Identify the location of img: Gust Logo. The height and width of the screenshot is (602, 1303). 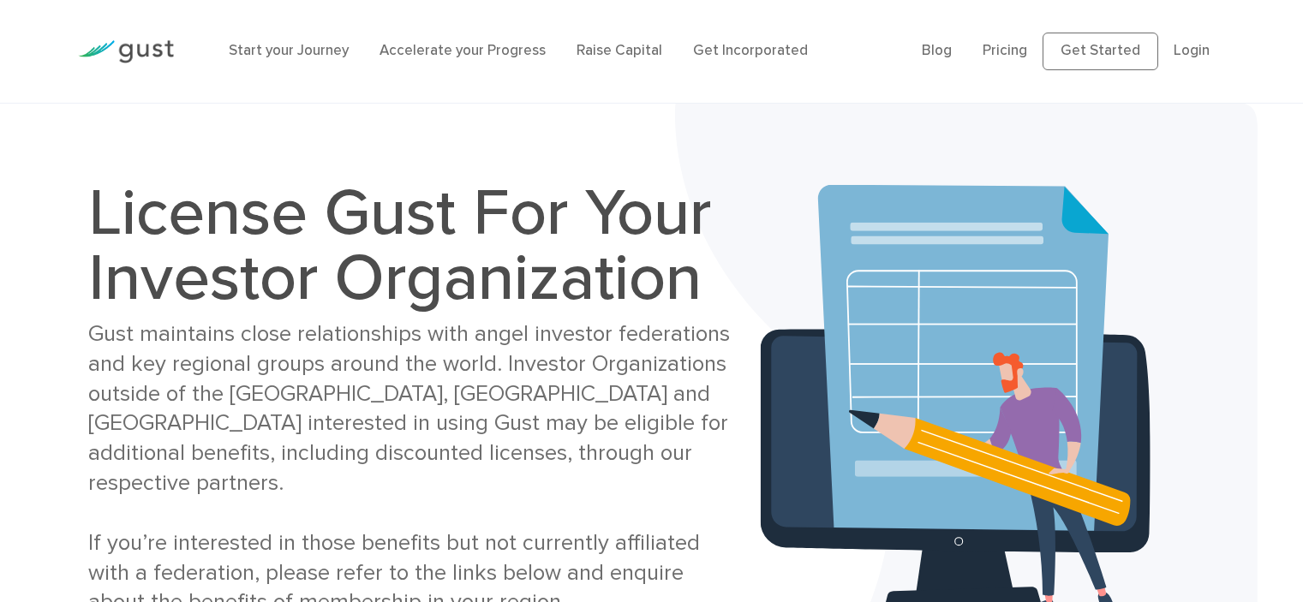
(126, 51).